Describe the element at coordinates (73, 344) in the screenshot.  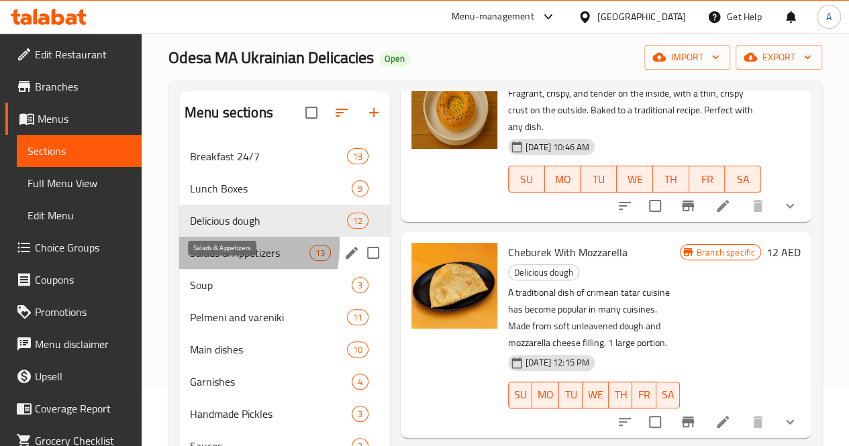
I see `a: Menu disclaimer` at that location.